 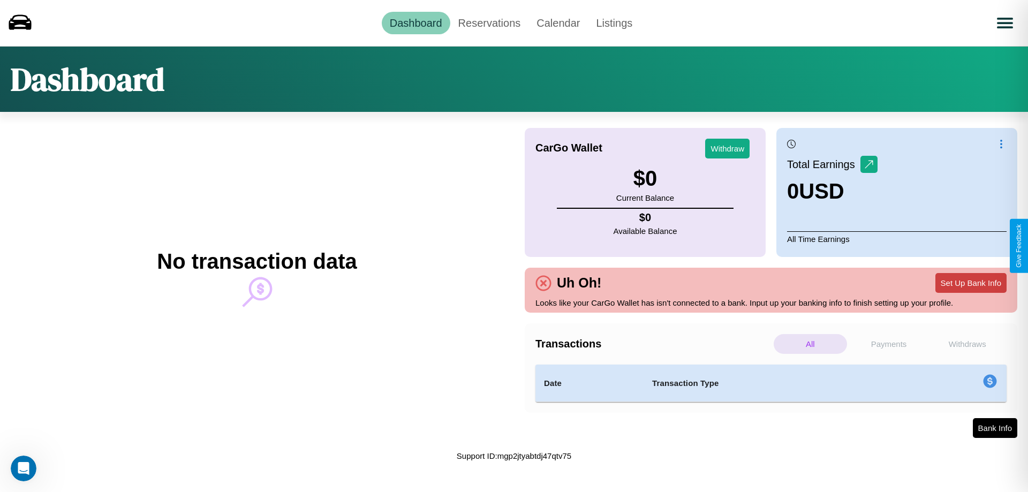 What do you see at coordinates (1005, 23) in the screenshot?
I see `button: Open menu` at bounding box center [1005, 23].